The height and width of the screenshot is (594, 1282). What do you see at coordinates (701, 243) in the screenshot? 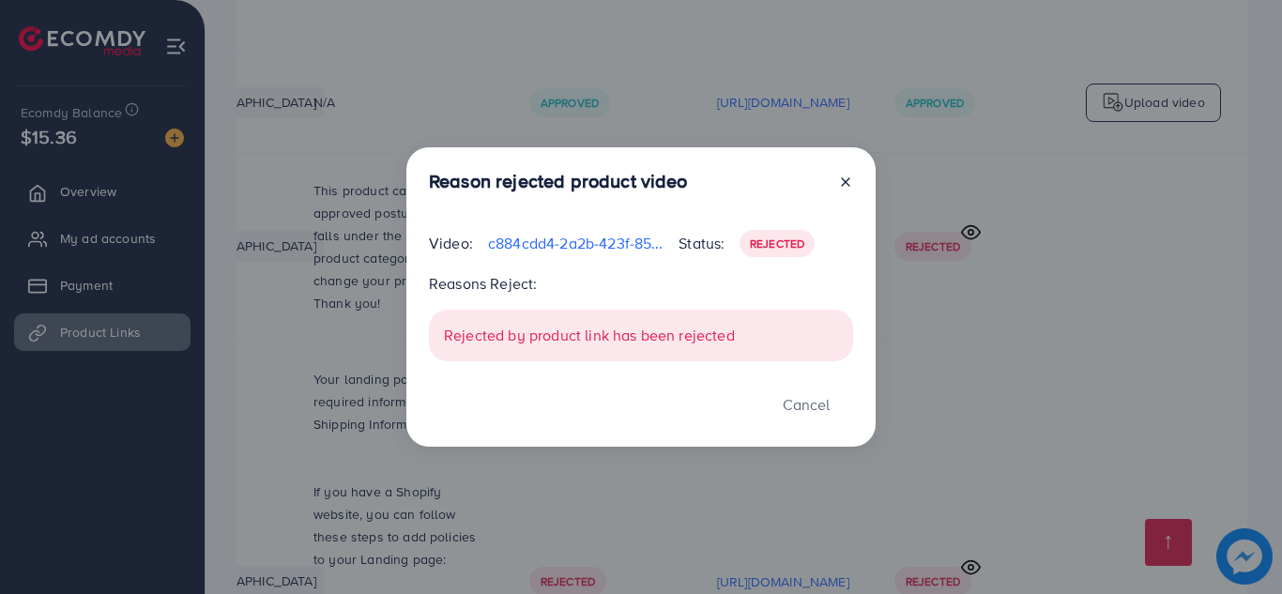
I see `p: Status:` at bounding box center [701, 243].